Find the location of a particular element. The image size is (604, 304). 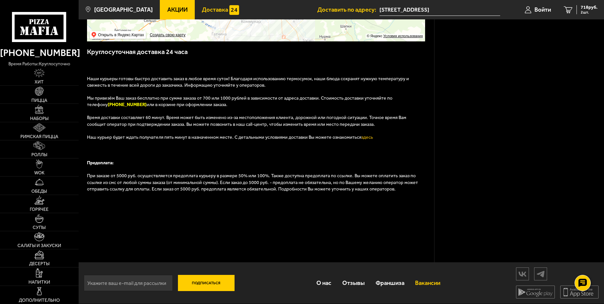

input: Укажите ваш e-mail для рассылки is located at coordinates (128, 283).